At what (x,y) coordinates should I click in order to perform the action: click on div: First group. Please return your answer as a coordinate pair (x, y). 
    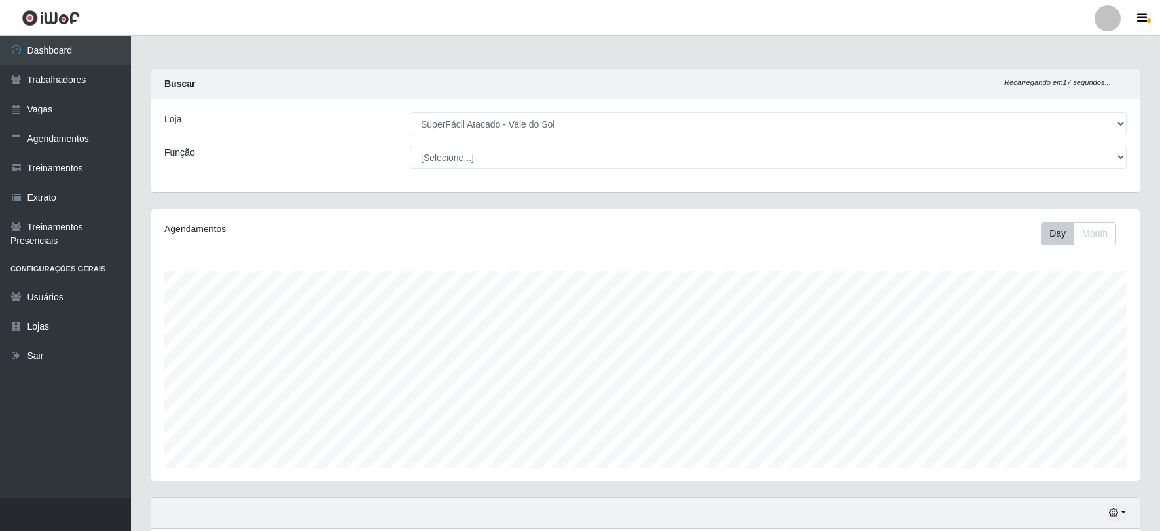
    Looking at the image, I should click on (1078, 234).